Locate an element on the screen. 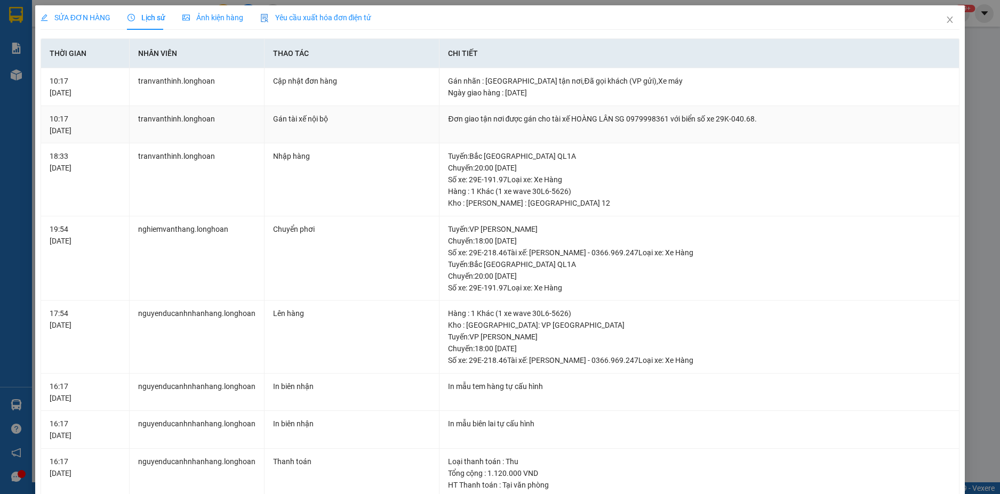 This screenshot has height=494, width=1000. td: nghiemvanthang.longhoan is located at coordinates (197, 259).